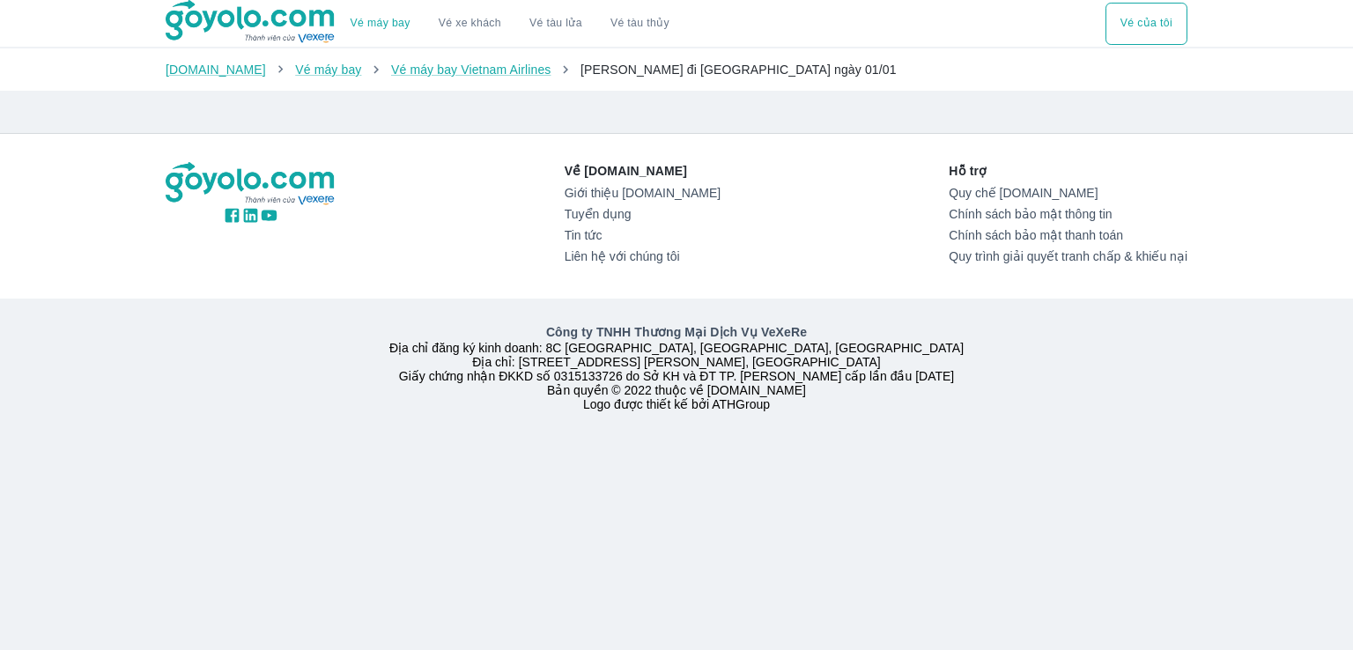 The height and width of the screenshot is (650, 1353). What do you see at coordinates (556, 24) in the screenshot?
I see `a: Vé tàu lửa` at bounding box center [556, 24].